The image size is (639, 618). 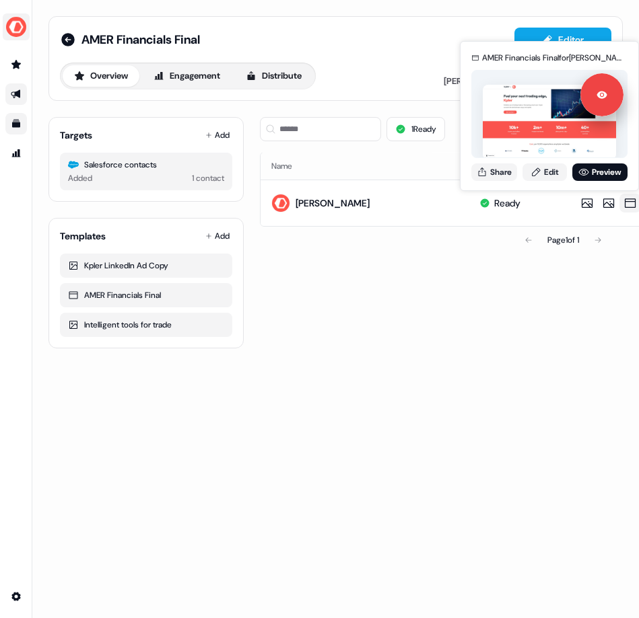 I want to click on a: Go to templates, so click(x=16, y=124).